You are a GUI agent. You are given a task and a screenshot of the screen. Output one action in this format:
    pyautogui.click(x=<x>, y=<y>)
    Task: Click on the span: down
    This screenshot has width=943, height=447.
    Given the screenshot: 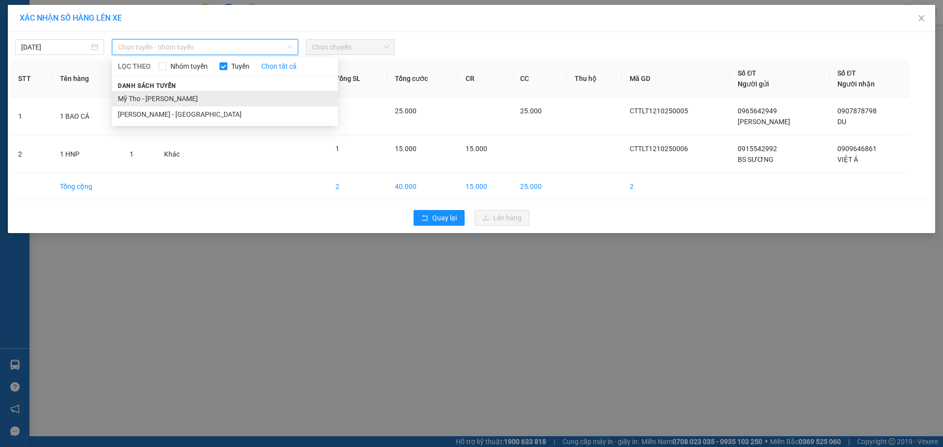 What is the action you would take?
    pyautogui.click(x=290, y=47)
    